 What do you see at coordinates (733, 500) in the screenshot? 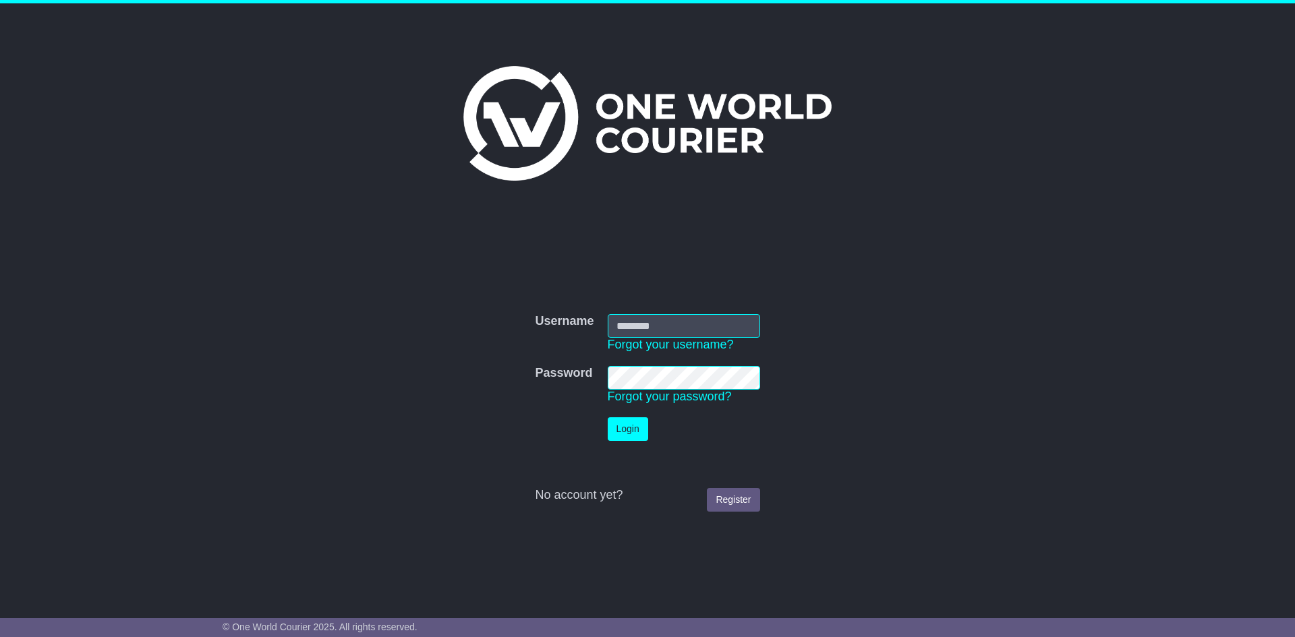
I see `a: Register` at bounding box center [733, 500].